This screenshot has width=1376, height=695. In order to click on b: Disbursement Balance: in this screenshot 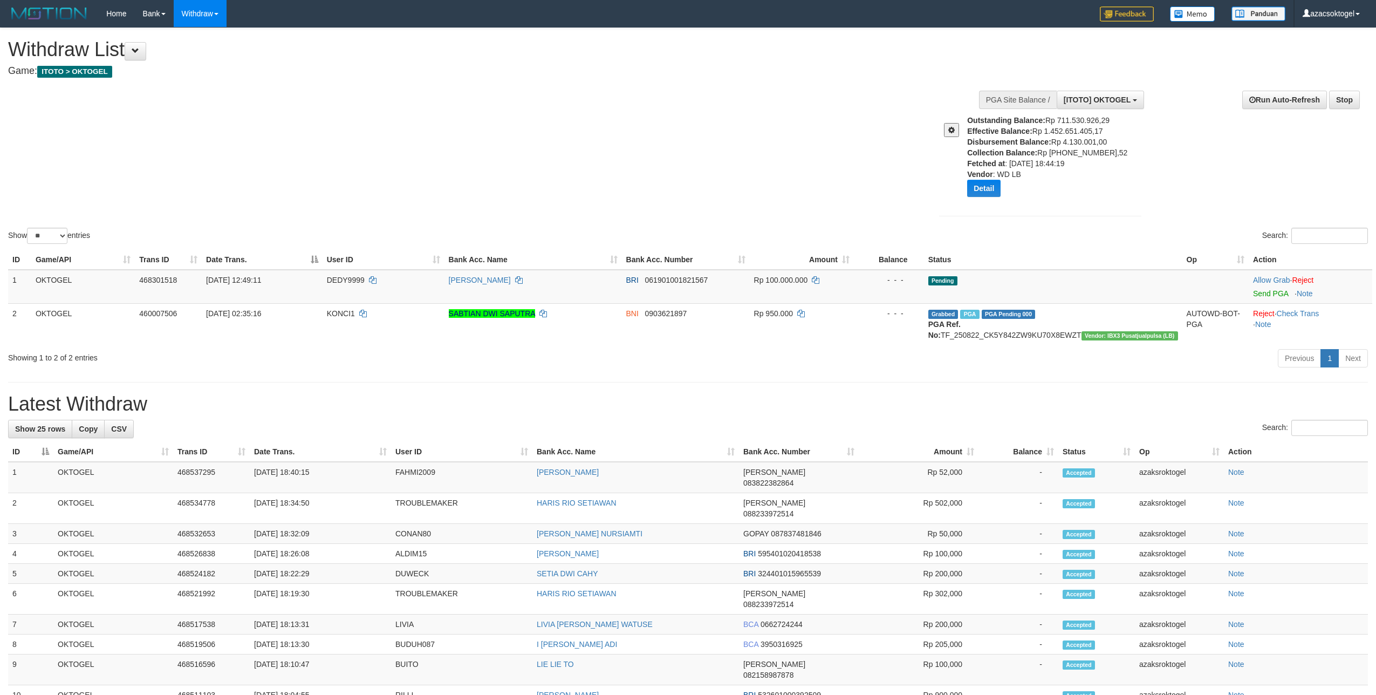, I will do `click(1009, 142)`.